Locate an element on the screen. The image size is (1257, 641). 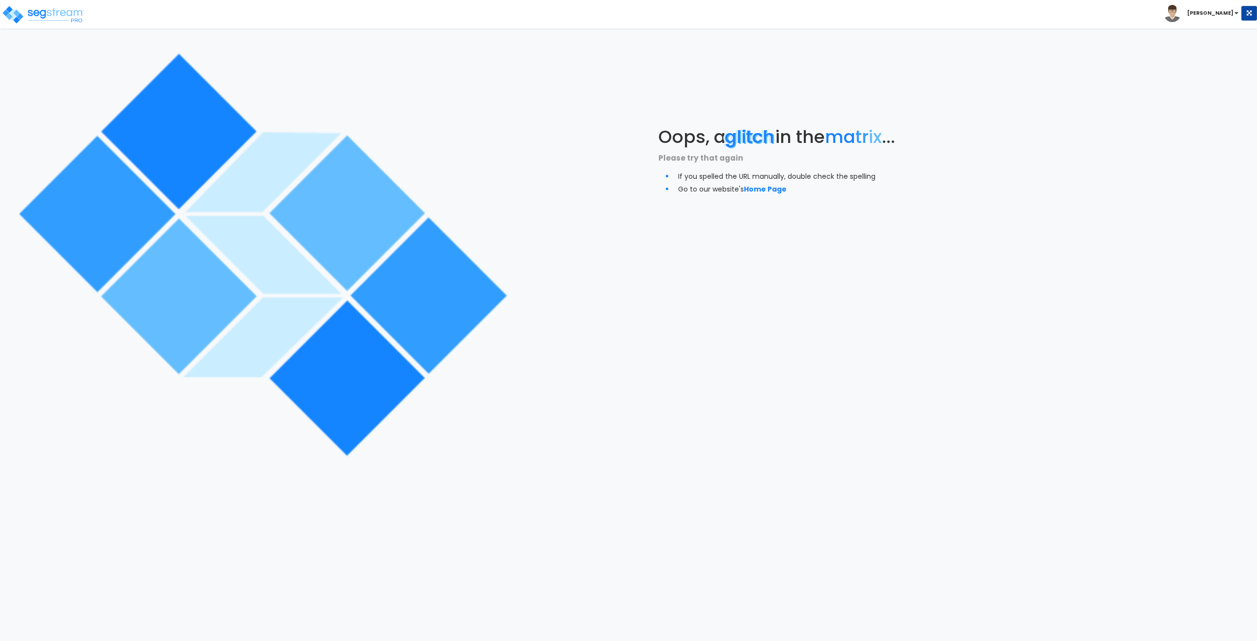
img: logo_pro_r.png is located at coordinates (43, 15).